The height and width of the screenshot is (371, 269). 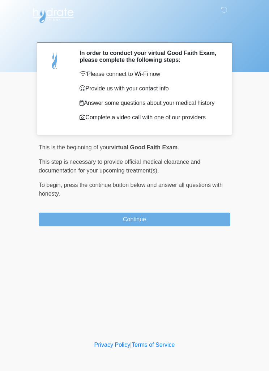 What do you see at coordinates (55, 60) in the screenshot?
I see `img: Agent Avatar` at bounding box center [55, 60].